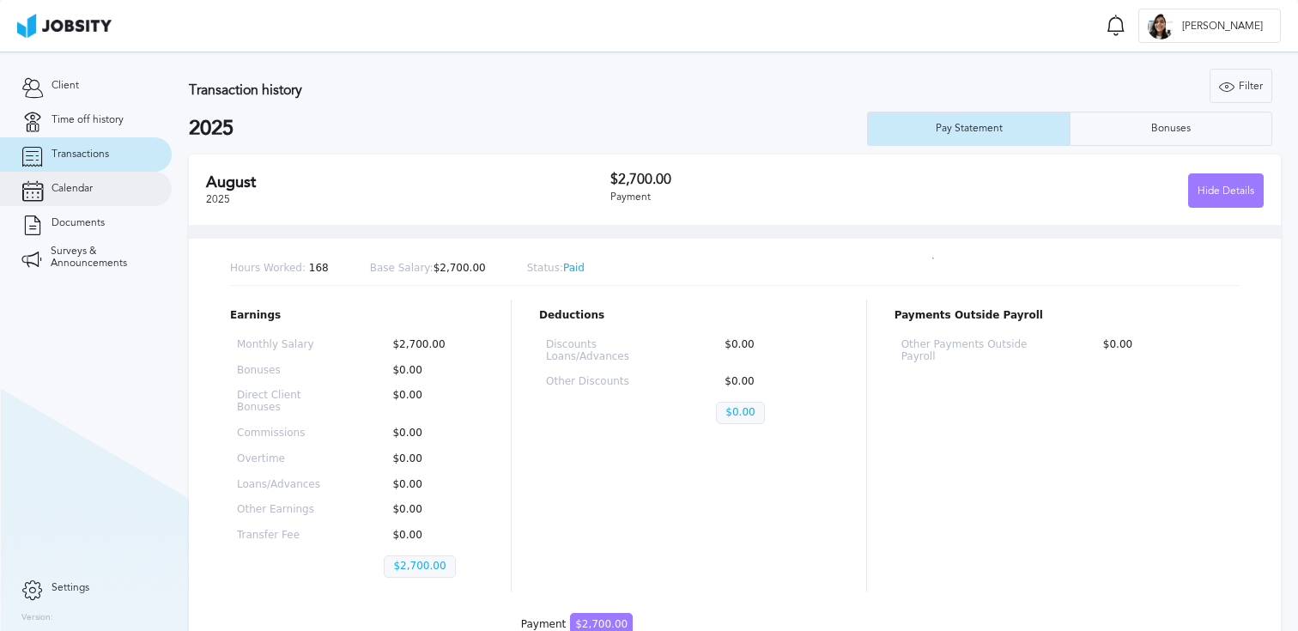 This screenshot has height=631, width=1298. I want to click on button: Filter, so click(1240, 86).